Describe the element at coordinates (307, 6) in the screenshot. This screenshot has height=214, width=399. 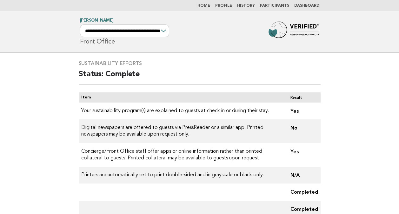
I see `a: Dashboard` at that location.